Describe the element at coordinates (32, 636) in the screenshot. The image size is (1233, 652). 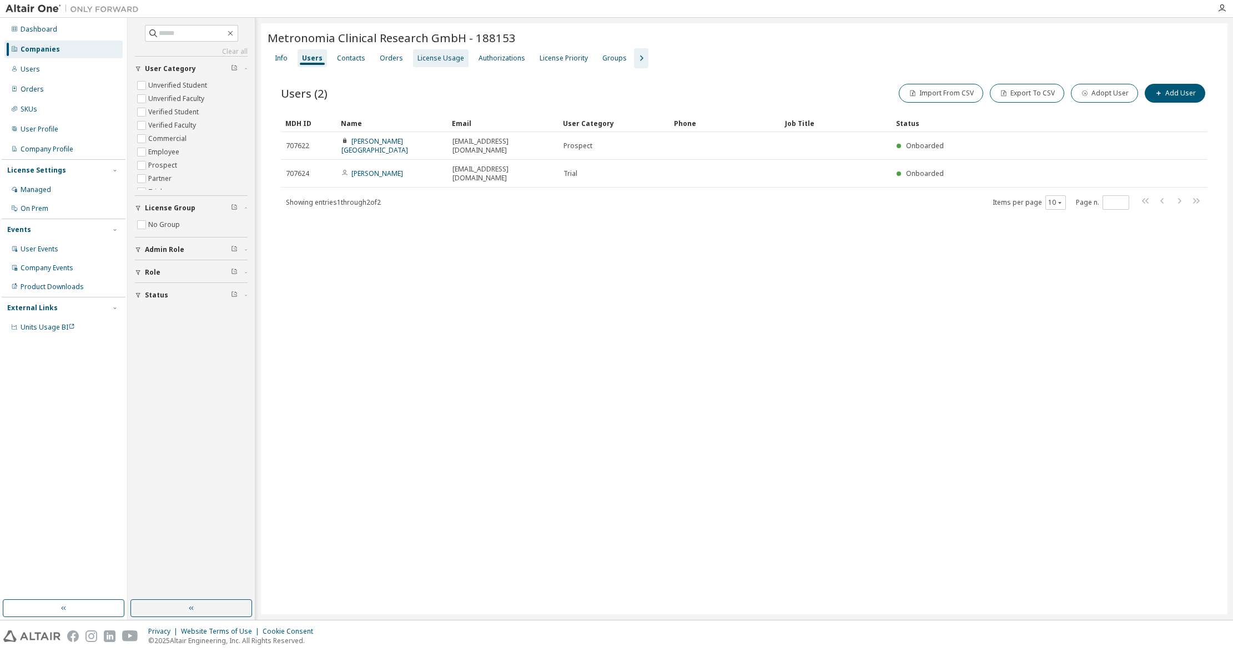
I see `img: altair_logo.svg` at that location.